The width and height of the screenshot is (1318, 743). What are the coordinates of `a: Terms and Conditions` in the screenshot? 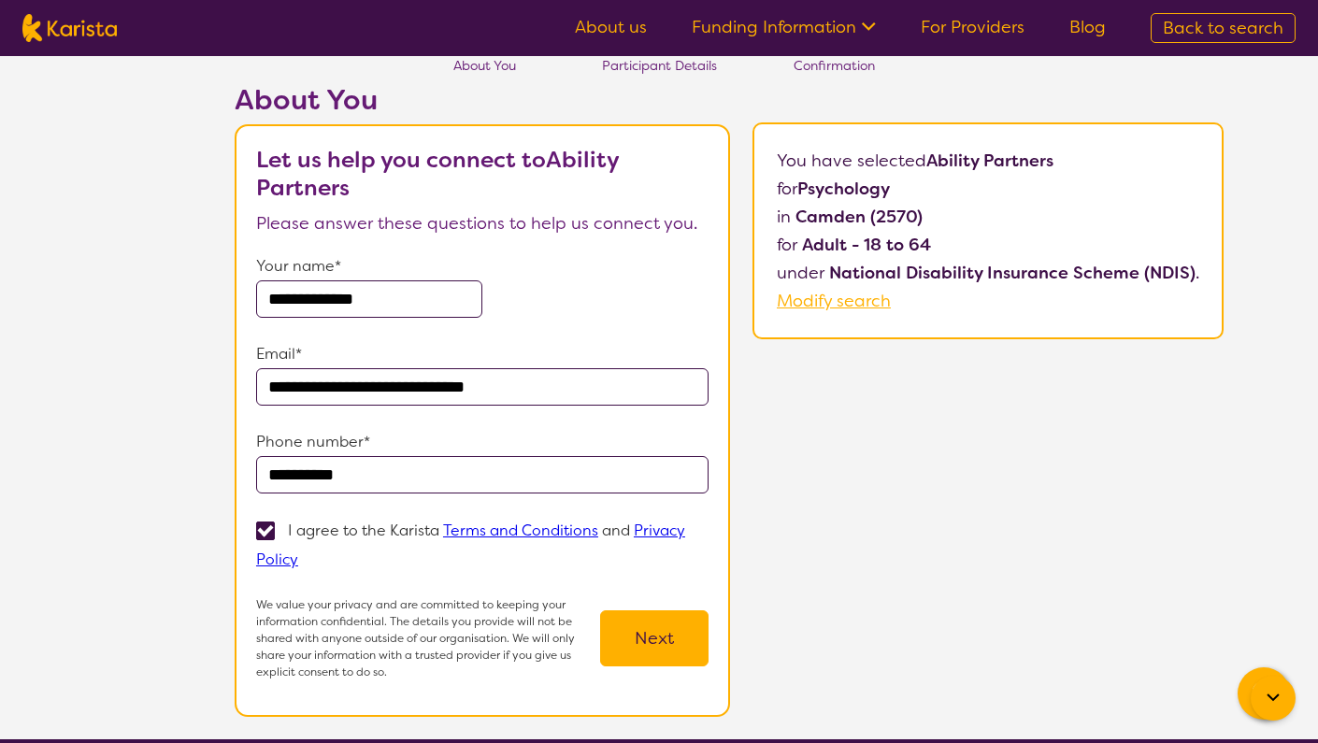 It's located at (521, 530).